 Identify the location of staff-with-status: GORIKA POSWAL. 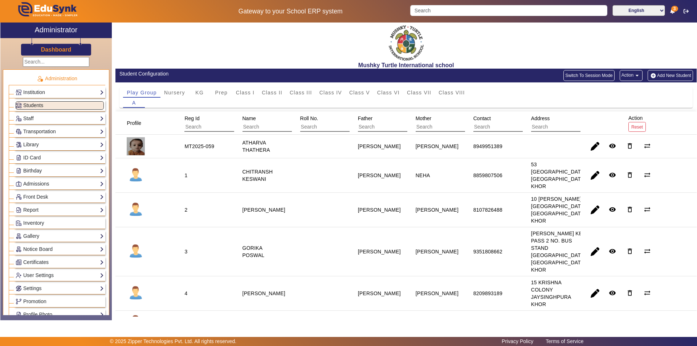
(253, 252).